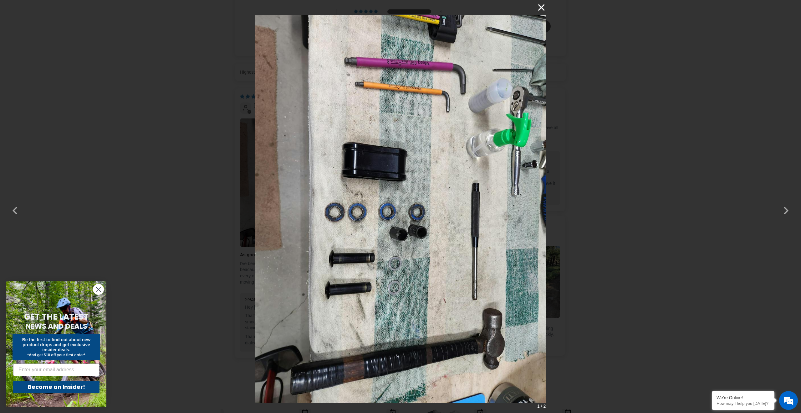  What do you see at coordinates (743, 397) in the screenshot?
I see `div: We're Online!` at bounding box center [743, 397].